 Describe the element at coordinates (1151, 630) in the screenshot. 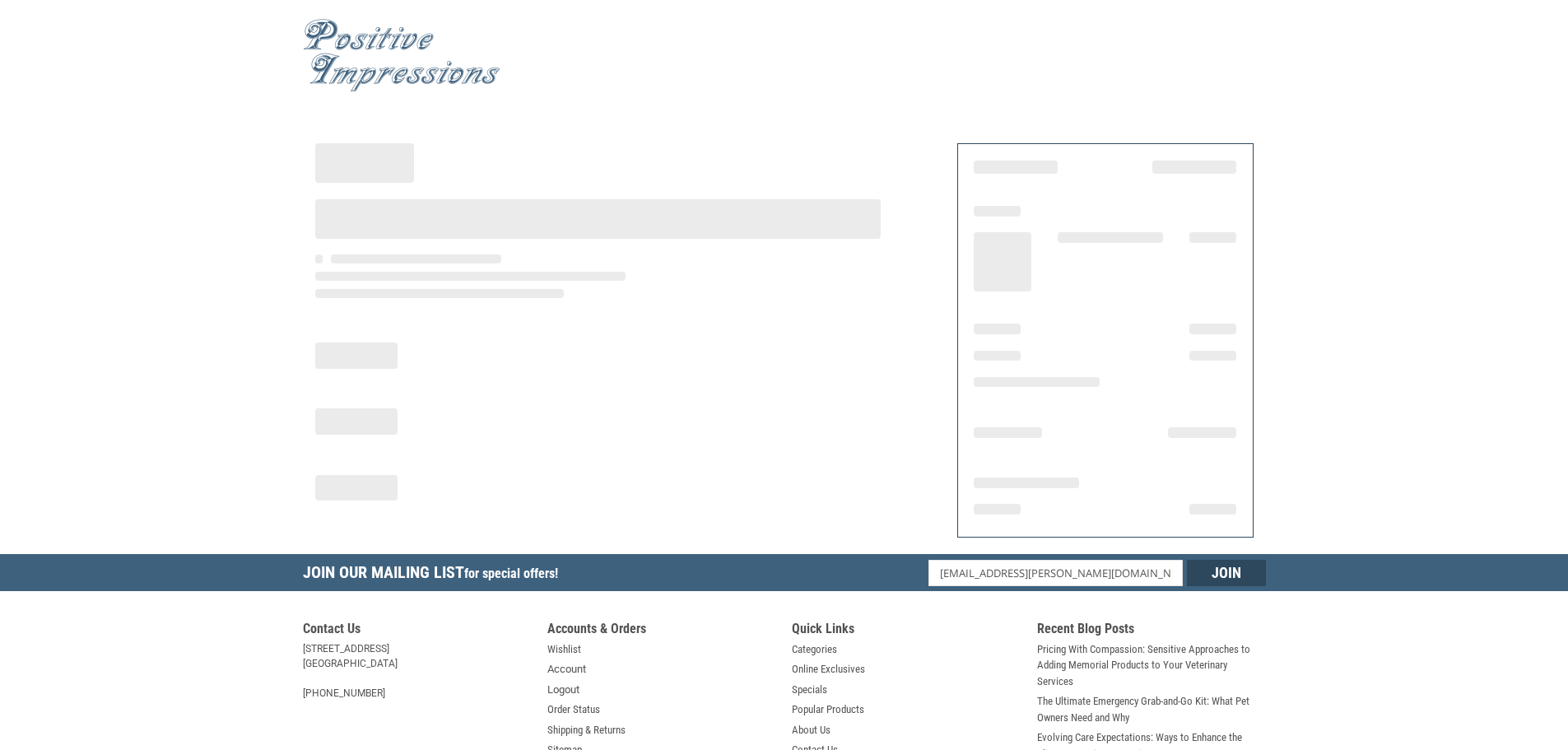

I see `h5: Recent Blog Posts` at that location.